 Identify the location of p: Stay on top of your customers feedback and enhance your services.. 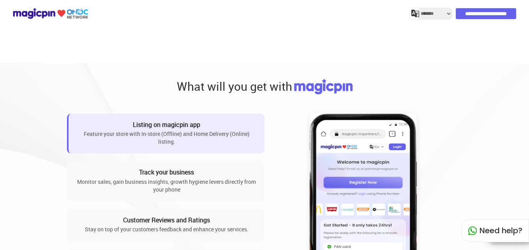
(166, 230).